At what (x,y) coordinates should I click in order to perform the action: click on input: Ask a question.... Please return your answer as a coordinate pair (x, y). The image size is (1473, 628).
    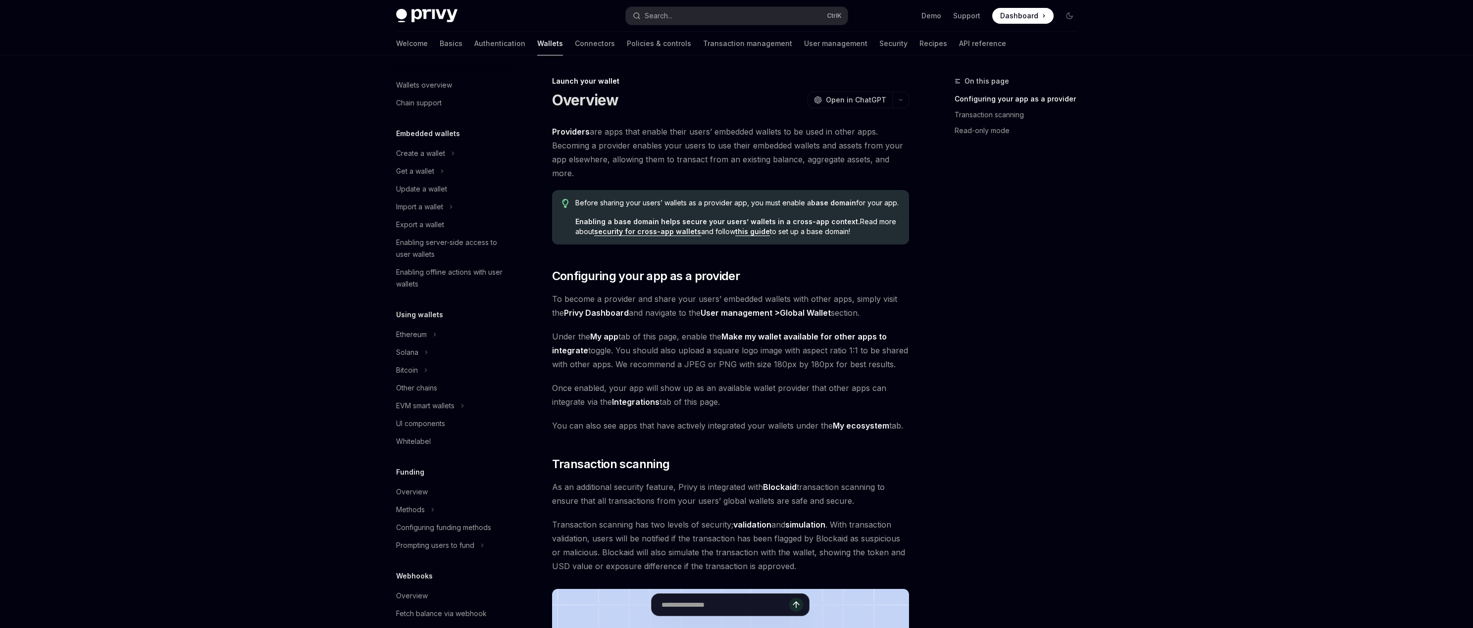
    Looking at the image, I should click on (725, 605).